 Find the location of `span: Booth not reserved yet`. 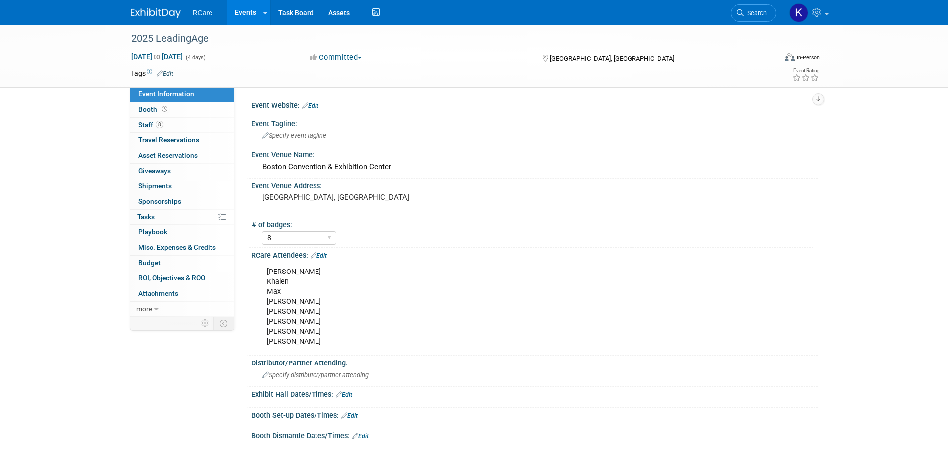

span: Booth not reserved yet is located at coordinates (164, 109).